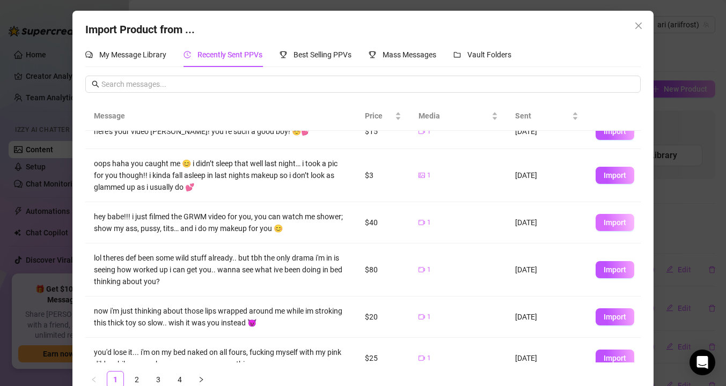 The width and height of the screenshot is (726, 386). I want to click on input: Search messages..., so click(367, 84).